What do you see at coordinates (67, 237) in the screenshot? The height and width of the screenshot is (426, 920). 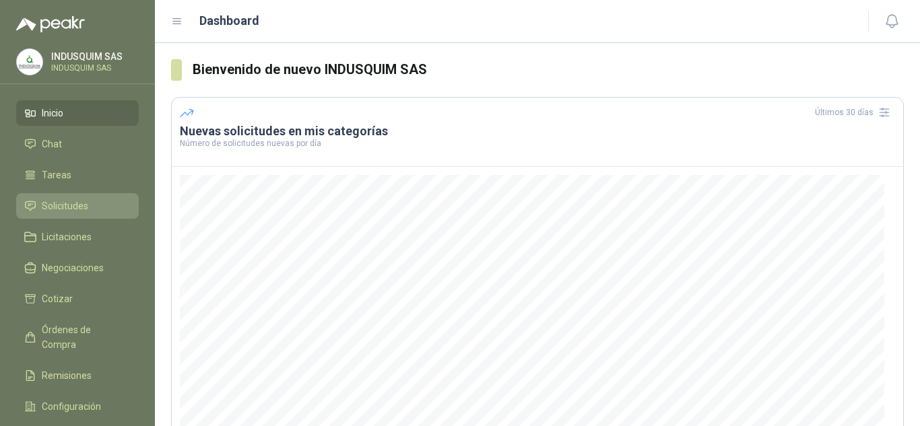 I see `span: Licitaciones` at bounding box center [67, 237].